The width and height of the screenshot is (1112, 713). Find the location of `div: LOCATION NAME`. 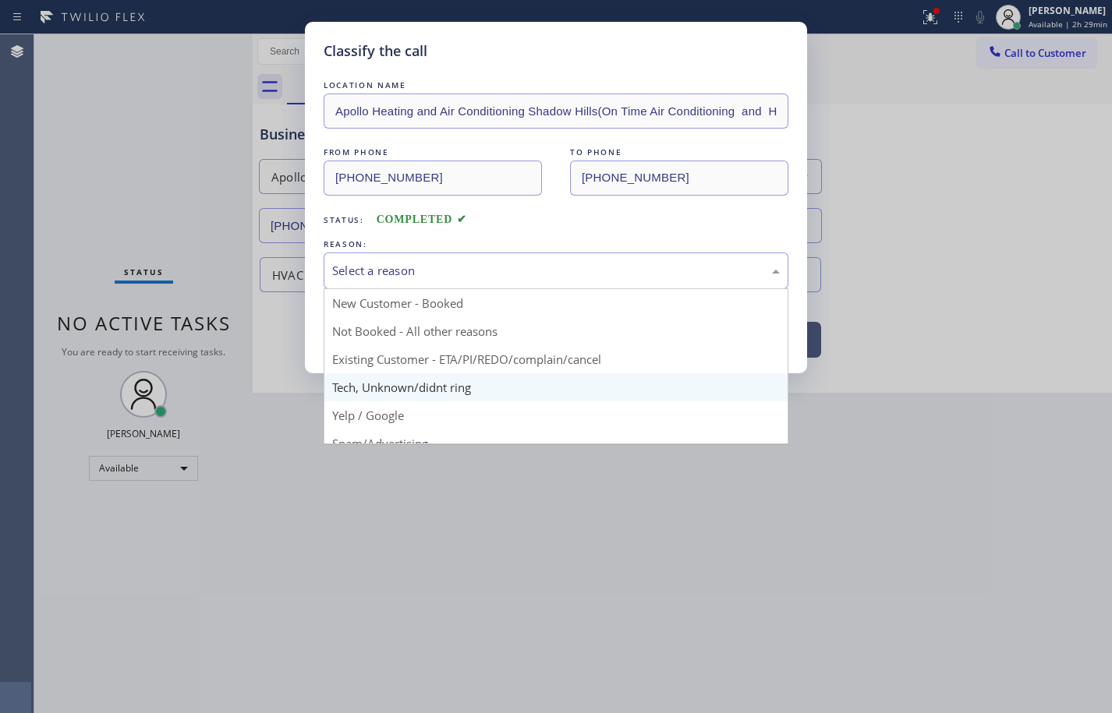

div: LOCATION NAME is located at coordinates (556, 85).